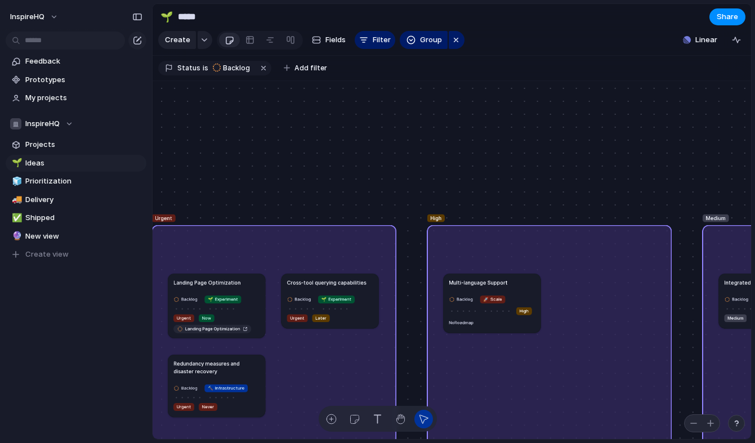  What do you see at coordinates (706, 40) in the screenshot?
I see `span: Linear` at bounding box center [706, 40].